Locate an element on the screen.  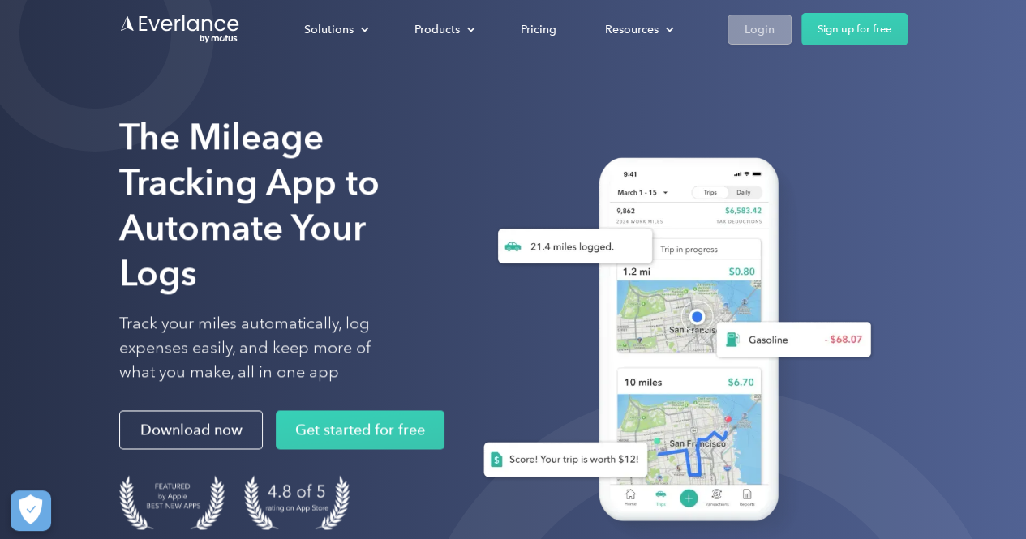
a: Get started for free is located at coordinates (360, 431).